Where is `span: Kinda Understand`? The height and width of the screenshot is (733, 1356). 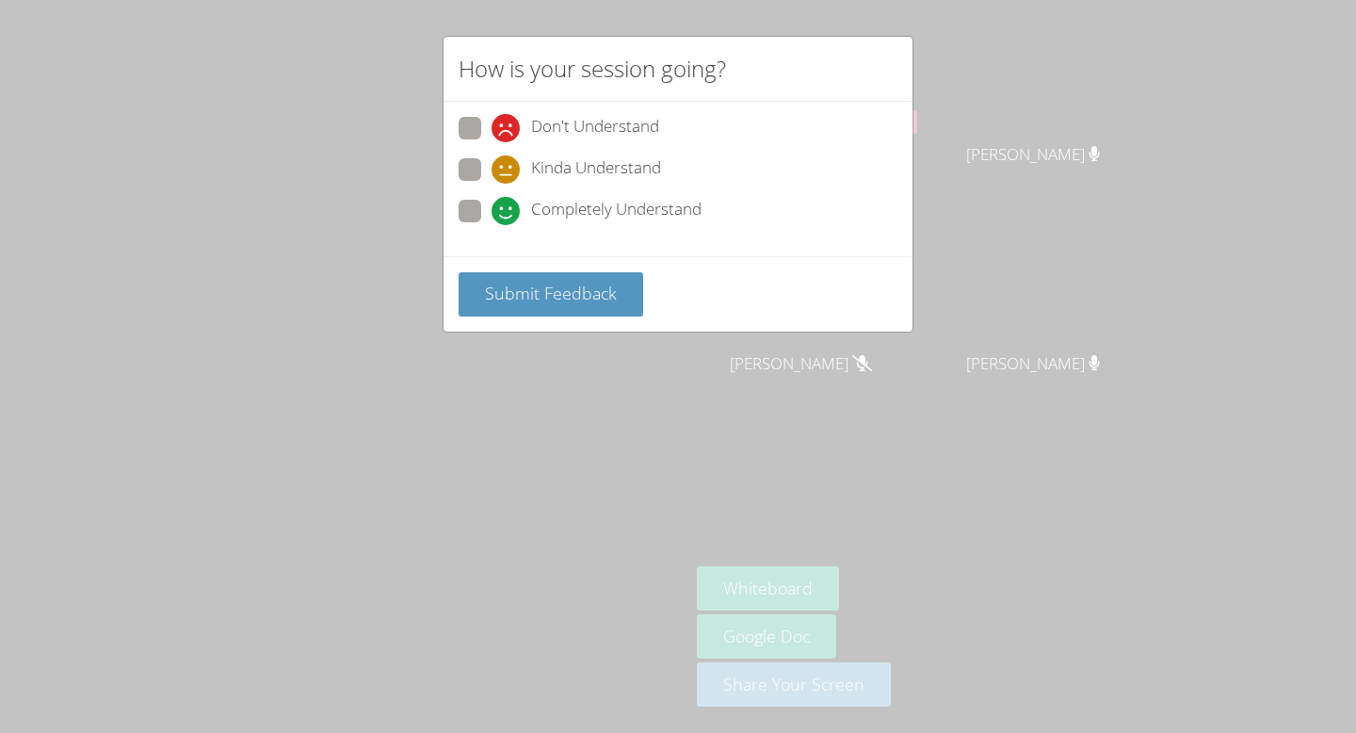
span: Kinda Understand is located at coordinates (596, 170).